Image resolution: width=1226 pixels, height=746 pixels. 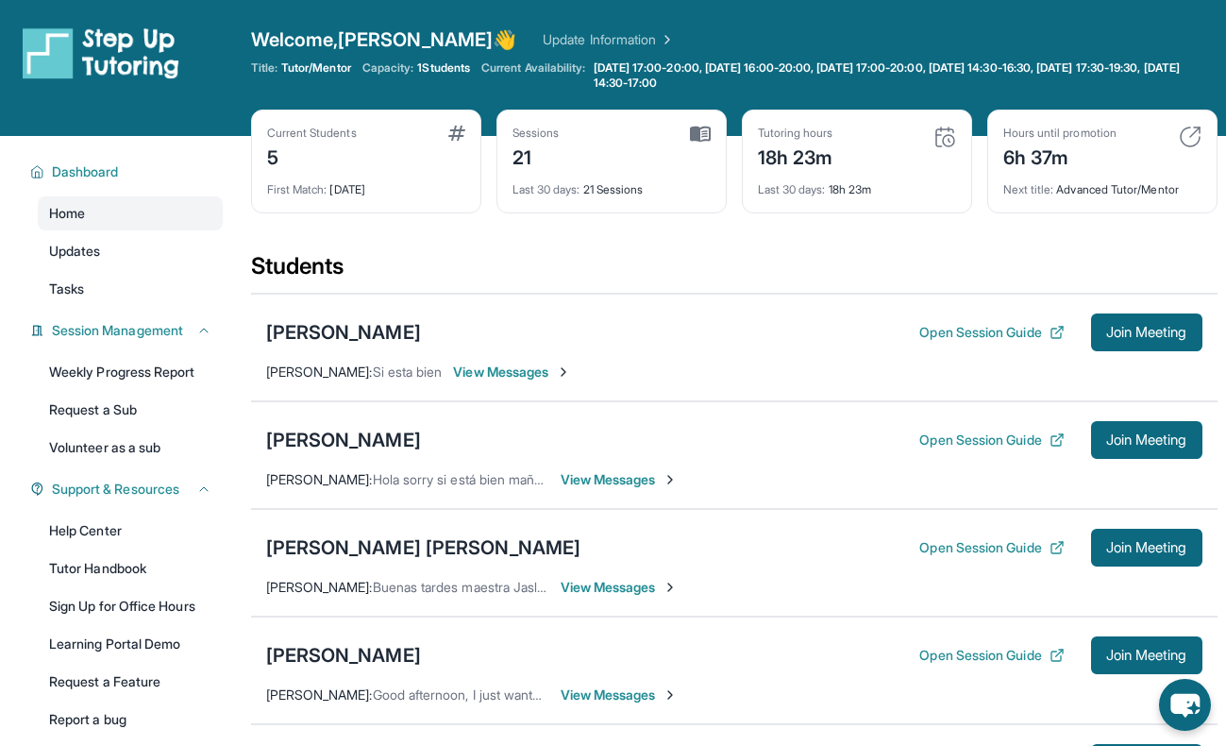 What do you see at coordinates (734, 272) in the screenshot?
I see `div: Students` at bounding box center [734, 272].